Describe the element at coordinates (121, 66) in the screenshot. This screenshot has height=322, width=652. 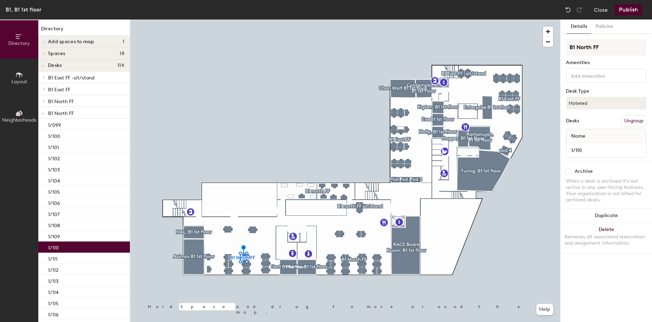
I see `span: 114` at that location.